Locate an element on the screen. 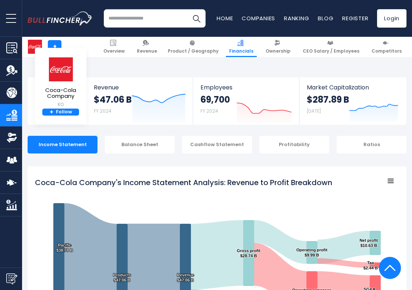 The width and height of the screenshot is (412, 290). a: Revenue $47.06 B FY 2024 is located at coordinates (140, 101).